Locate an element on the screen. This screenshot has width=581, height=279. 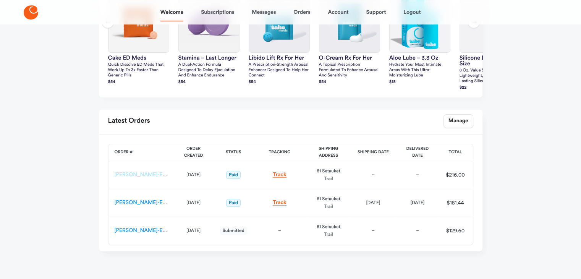
th: Total is located at coordinates (455, 152).